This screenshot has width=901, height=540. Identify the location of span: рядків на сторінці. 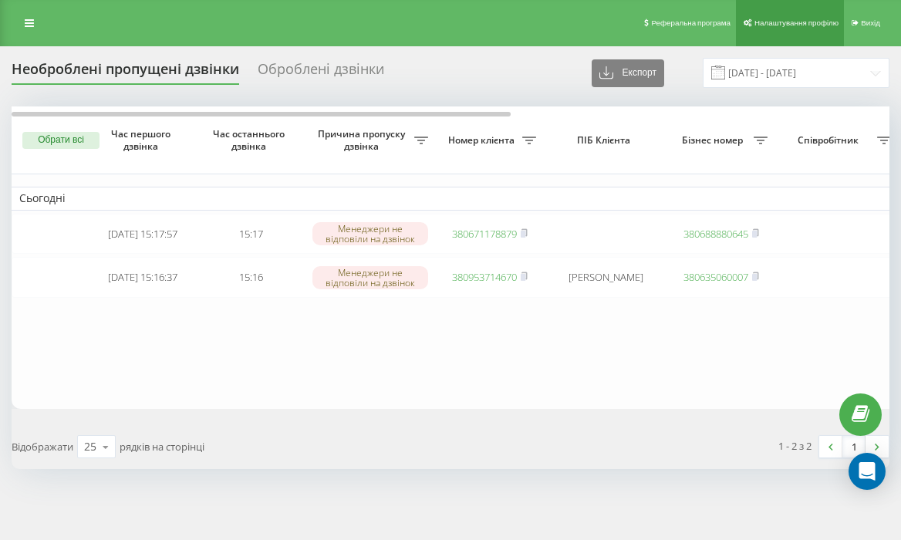
(162, 447).